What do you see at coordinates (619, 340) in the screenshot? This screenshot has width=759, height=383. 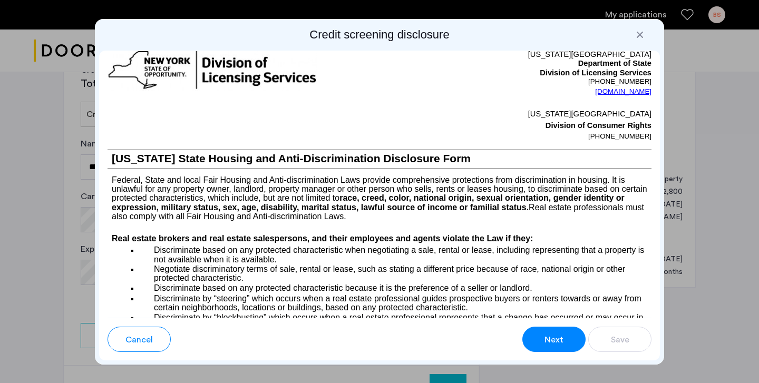 I see `span: Save` at bounding box center [619, 340].